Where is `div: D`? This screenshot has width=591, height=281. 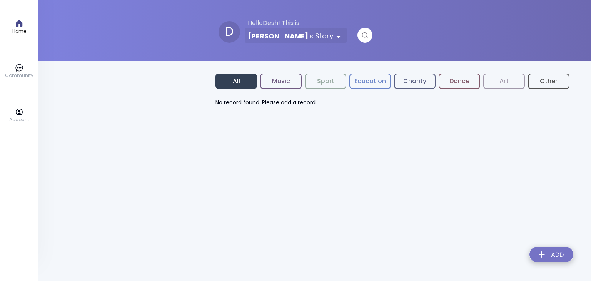
div: D is located at coordinates (229, 32).